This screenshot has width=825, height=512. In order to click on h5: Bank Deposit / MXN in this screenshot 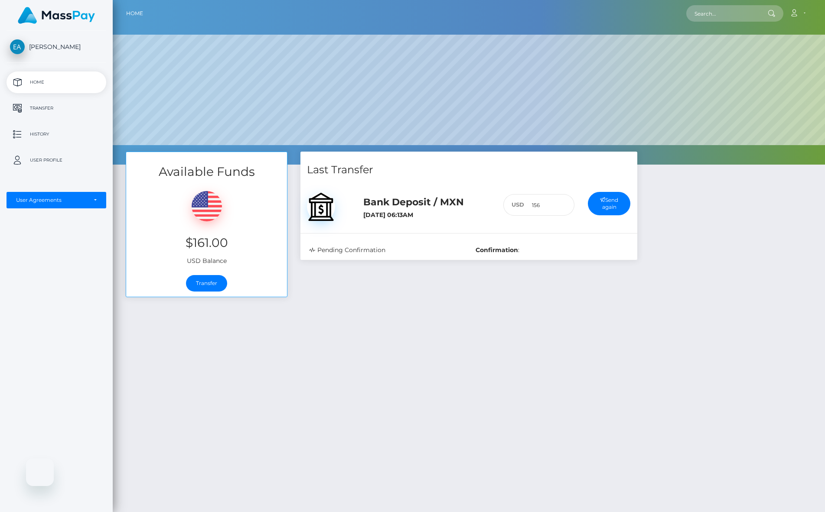, I will do `click(427, 202)`.